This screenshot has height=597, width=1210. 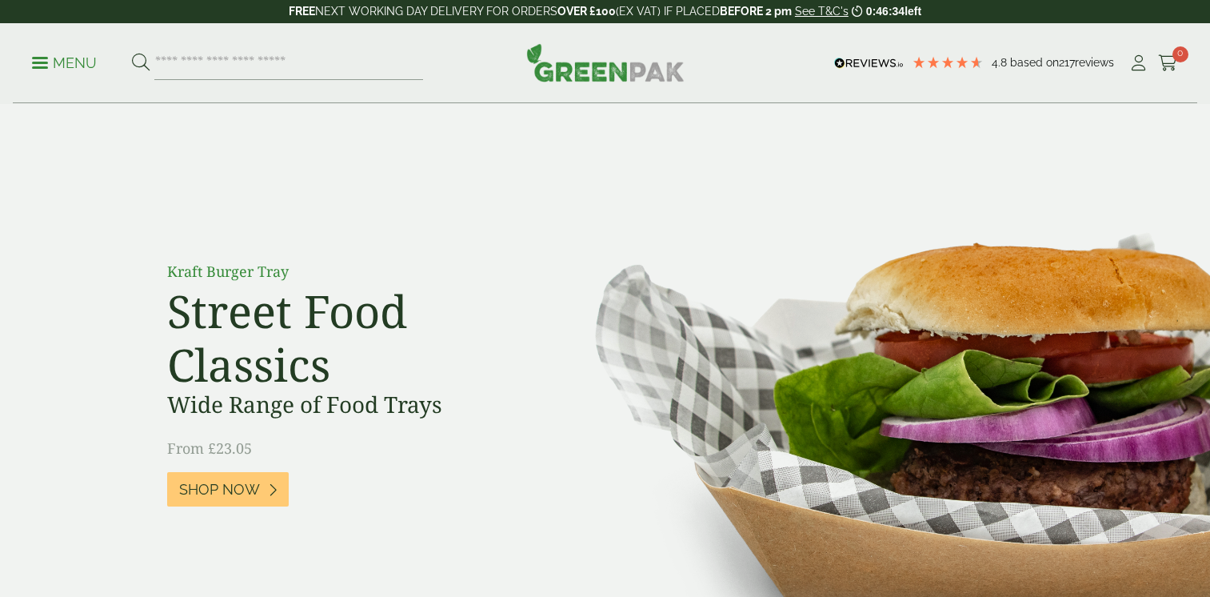 I want to click on strong: FREE, so click(x=302, y=11).